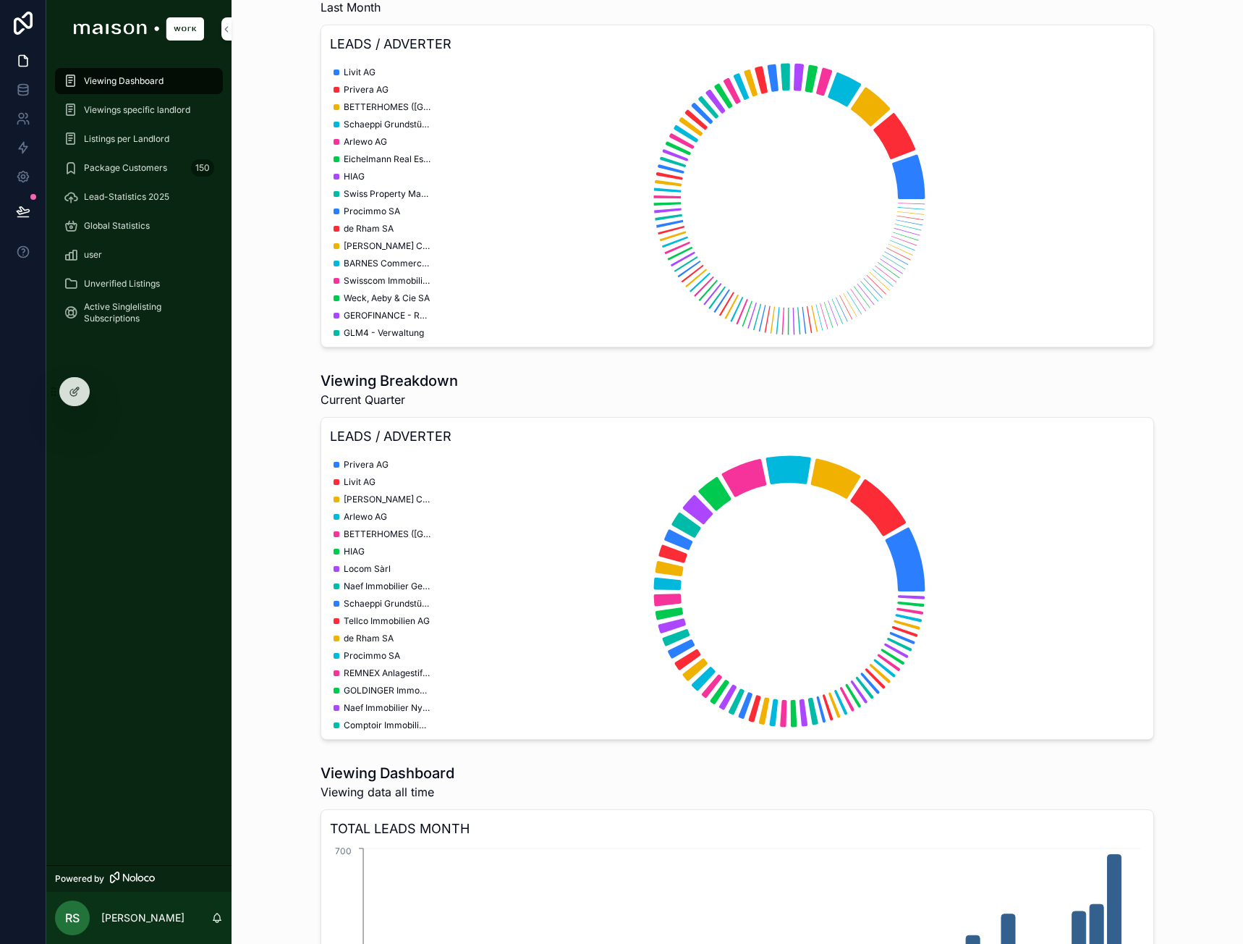 Image resolution: width=1243 pixels, height=944 pixels. What do you see at coordinates (387, 792) in the screenshot?
I see `span: Viewing data all time` at bounding box center [387, 792].